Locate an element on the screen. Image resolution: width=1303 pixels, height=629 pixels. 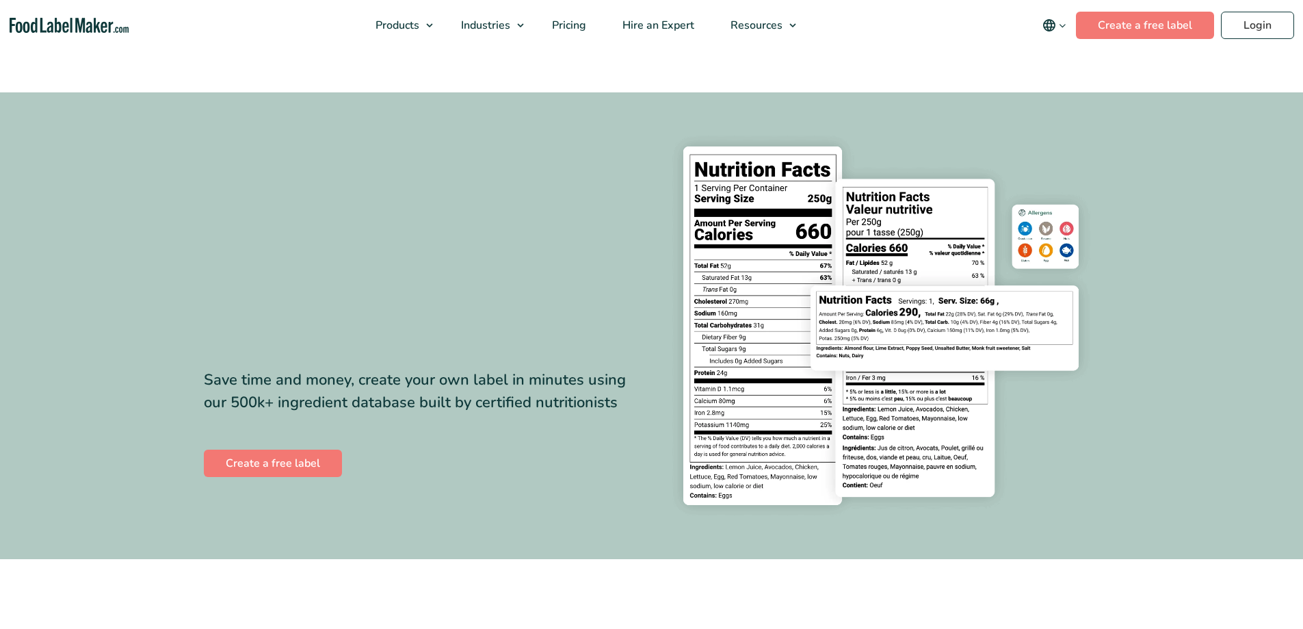
div: Save time and money, create your own label in minutes using our 500k+ ingredient database built b... is located at coordinates (423, 391).